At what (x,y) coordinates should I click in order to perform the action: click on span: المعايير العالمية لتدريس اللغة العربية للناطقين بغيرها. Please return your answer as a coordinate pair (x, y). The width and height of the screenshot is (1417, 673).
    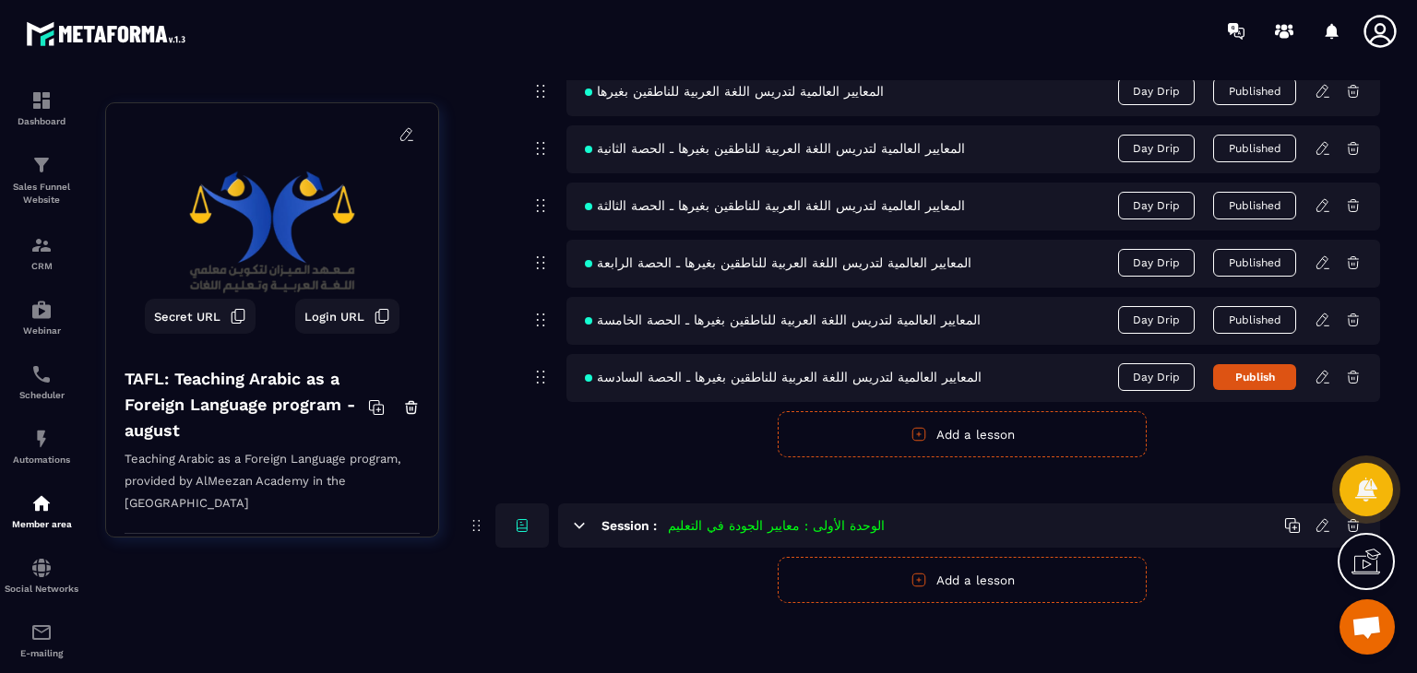
    Looking at the image, I should click on (734, 91).